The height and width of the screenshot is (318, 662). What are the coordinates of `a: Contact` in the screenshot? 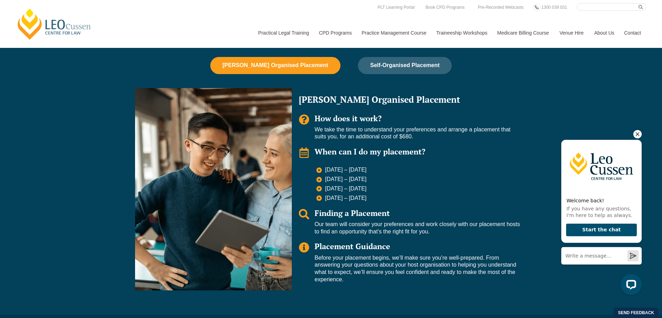 It's located at (632, 33).